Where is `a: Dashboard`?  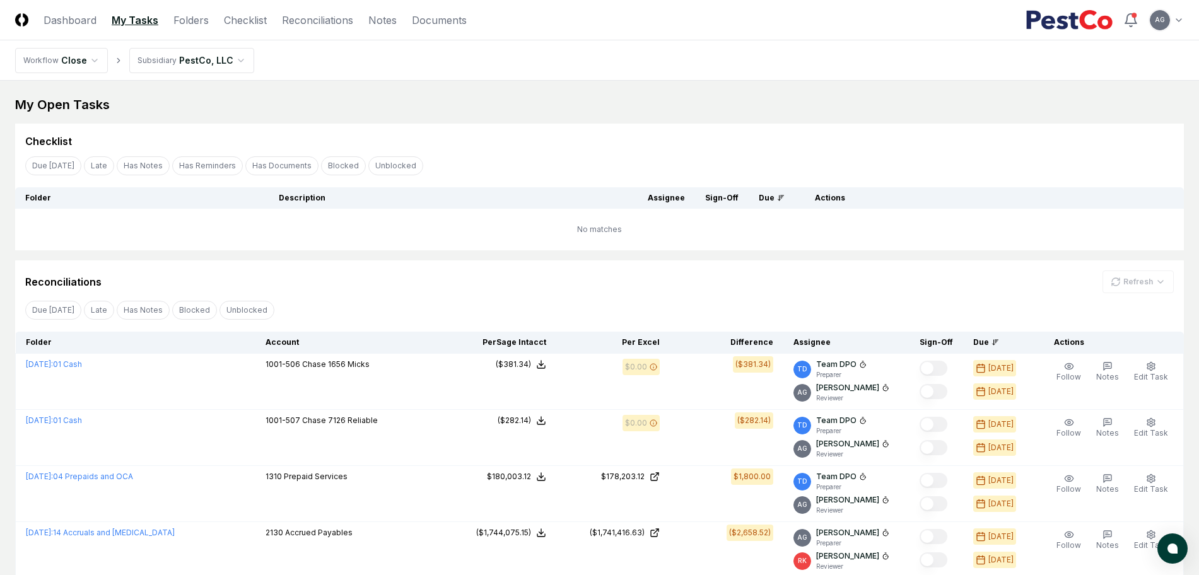
a: Dashboard is located at coordinates (70, 20).